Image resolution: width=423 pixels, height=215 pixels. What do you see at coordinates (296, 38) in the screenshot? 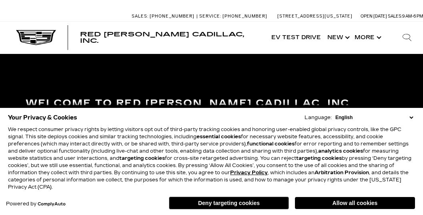
I see `a: EV Test Drive` at bounding box center [296, 38].